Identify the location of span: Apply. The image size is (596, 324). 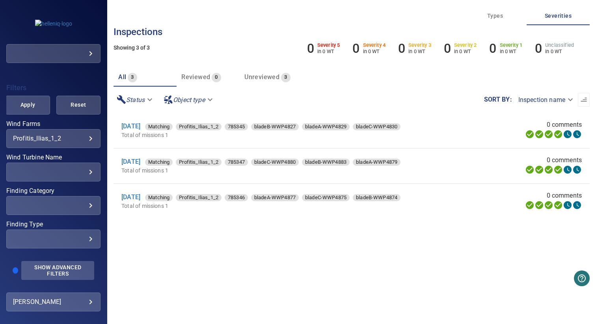
(28, 105).